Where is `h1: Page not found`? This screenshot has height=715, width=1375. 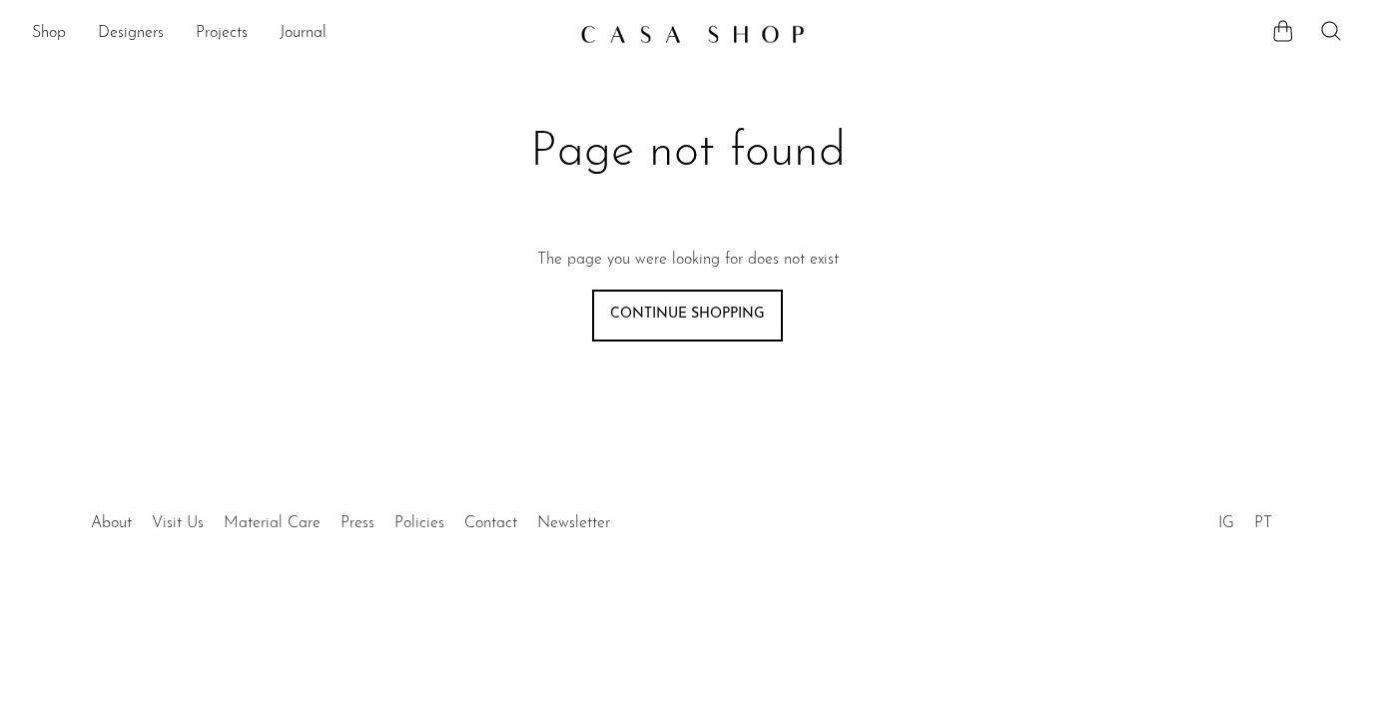
h1: Page not found is located at coordinates (688, 153).